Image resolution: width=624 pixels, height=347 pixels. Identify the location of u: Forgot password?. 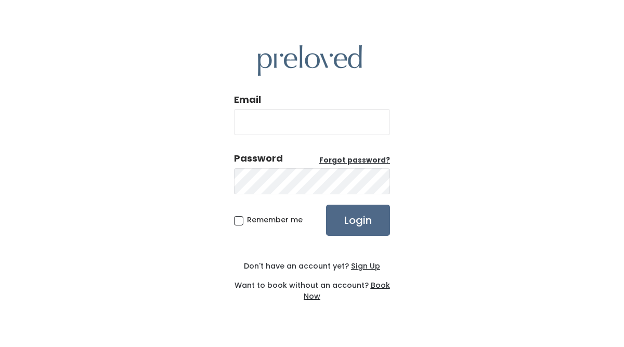
(355, 160).